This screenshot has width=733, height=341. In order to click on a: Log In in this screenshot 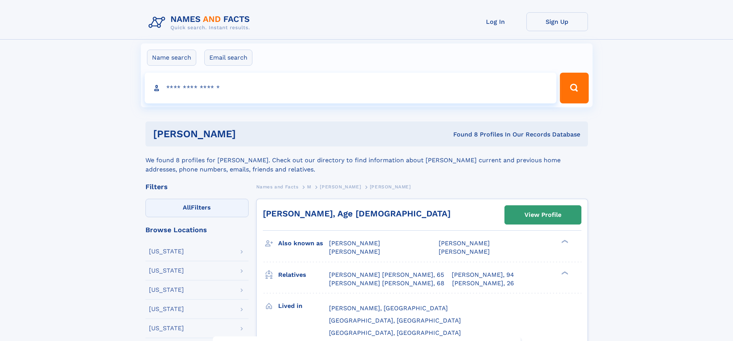, I will do `click(496, 22)`.